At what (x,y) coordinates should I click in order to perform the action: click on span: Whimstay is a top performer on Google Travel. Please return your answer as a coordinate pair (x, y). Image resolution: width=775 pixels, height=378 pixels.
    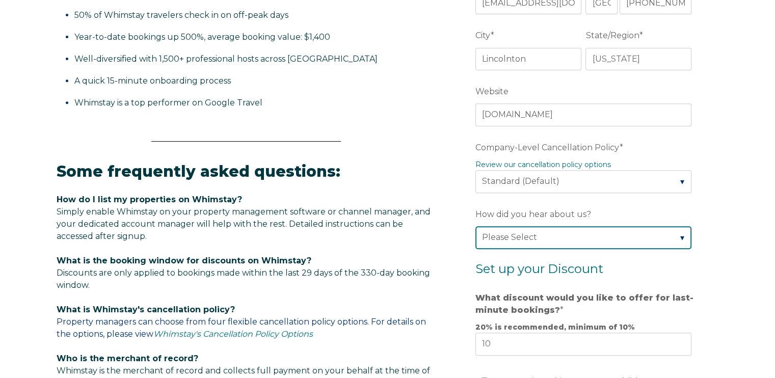
    Looking at the image, I should click on (168, 102).